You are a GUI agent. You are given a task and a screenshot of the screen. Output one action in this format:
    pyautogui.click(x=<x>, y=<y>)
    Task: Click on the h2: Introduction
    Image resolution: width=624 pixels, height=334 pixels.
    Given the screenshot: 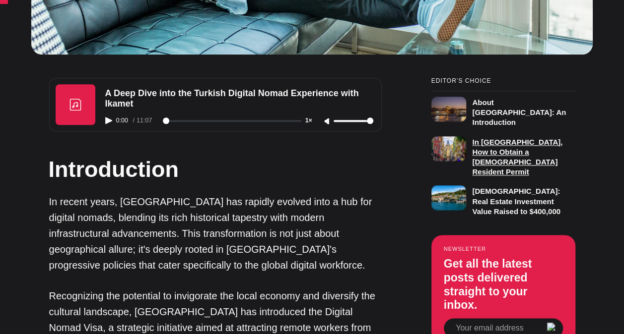 What is the action you would take?
    pyautogui.click(x=215, y=169)
    